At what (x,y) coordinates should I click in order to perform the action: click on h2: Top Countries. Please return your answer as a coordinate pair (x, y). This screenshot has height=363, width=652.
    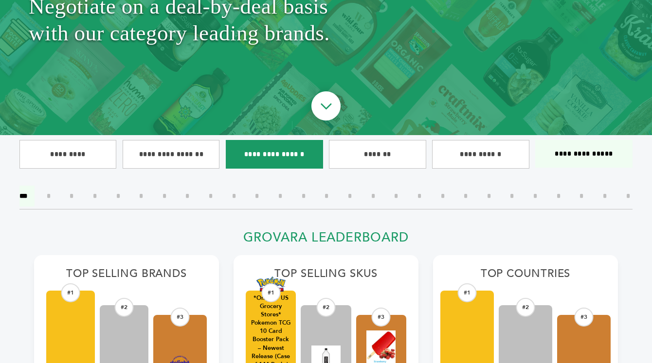
    Looking at the image, I should click on (526, 277).